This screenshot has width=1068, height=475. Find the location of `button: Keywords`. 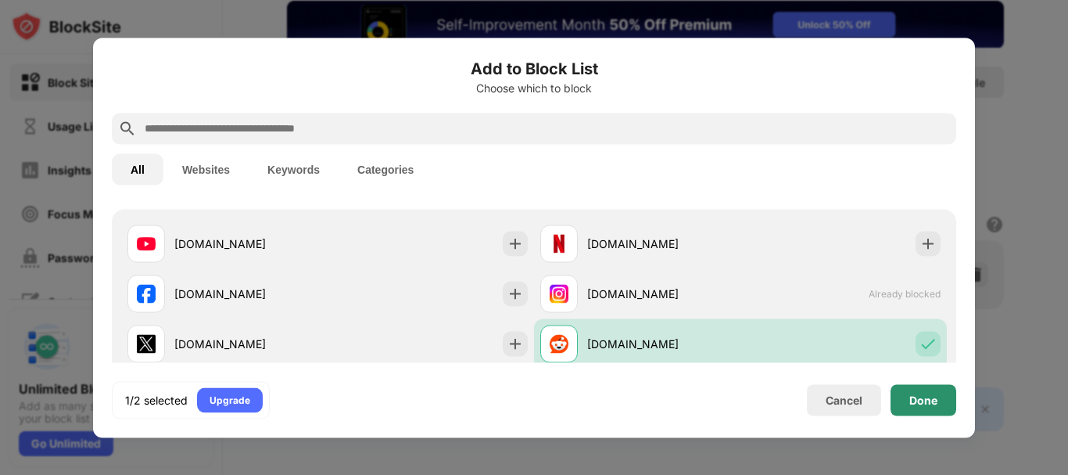

button: Keywords is located at coordinates (293, 169).